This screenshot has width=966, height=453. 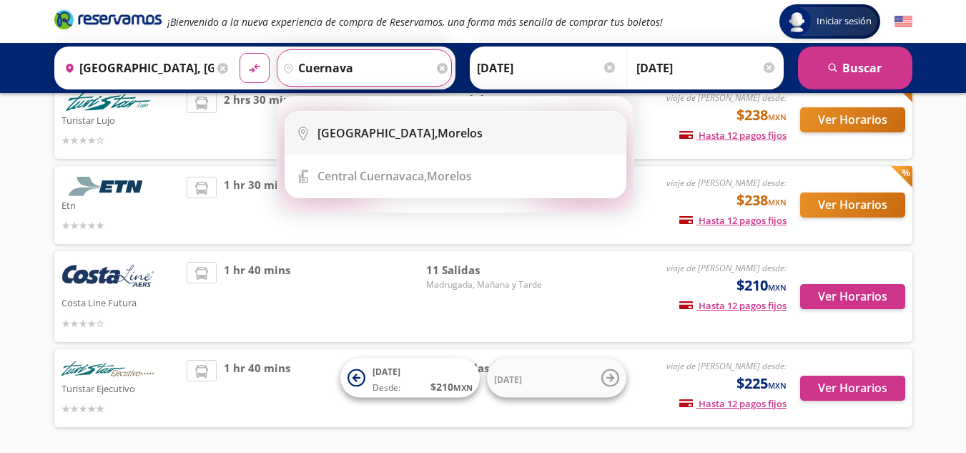 I want to click on img: Costa Line Futura, so click(x=108, y=277).